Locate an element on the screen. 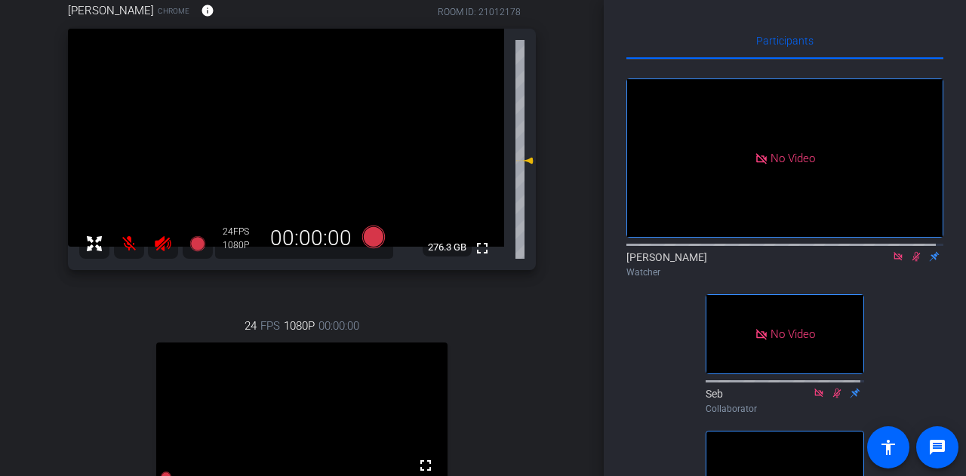  span: 24 is located at coordinates (251, 326).